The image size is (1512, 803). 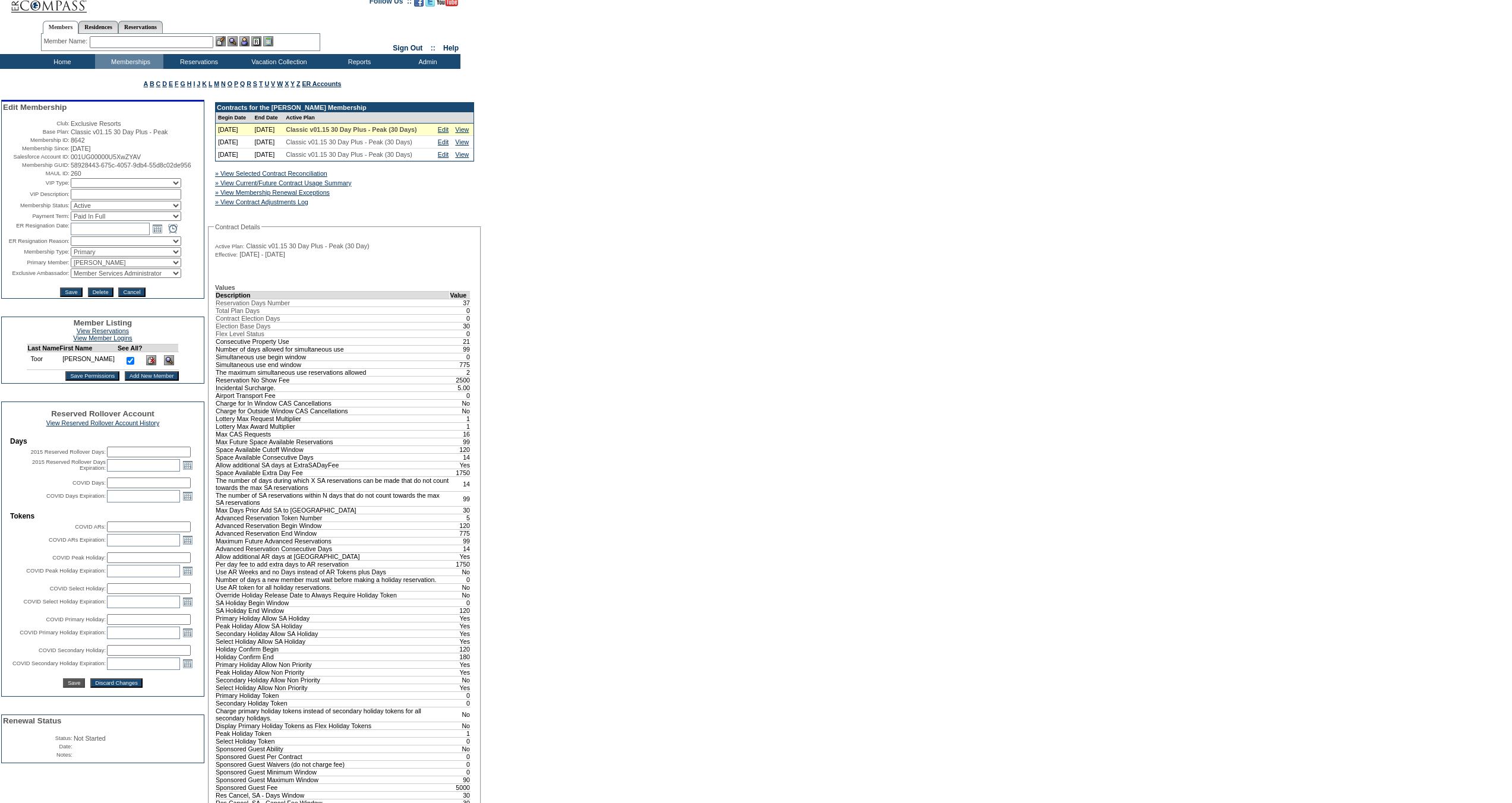 I want to click on td: Notes:, so click(x=38, y=755).